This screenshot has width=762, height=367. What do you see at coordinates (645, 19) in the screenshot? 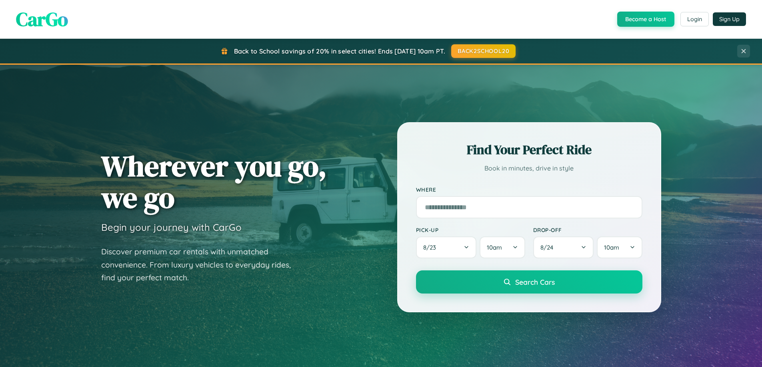
I see `button: Become a Host` at bounding box center [645, 19].